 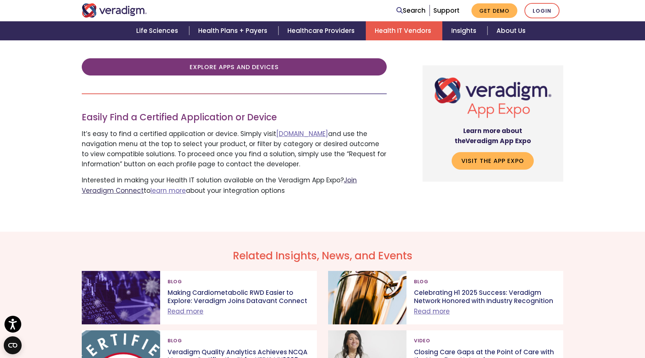 What do you see at coordinates (493, 161) in the screenshot?
I see `a: Visit the App Expo` at bounding box center [493, 161].